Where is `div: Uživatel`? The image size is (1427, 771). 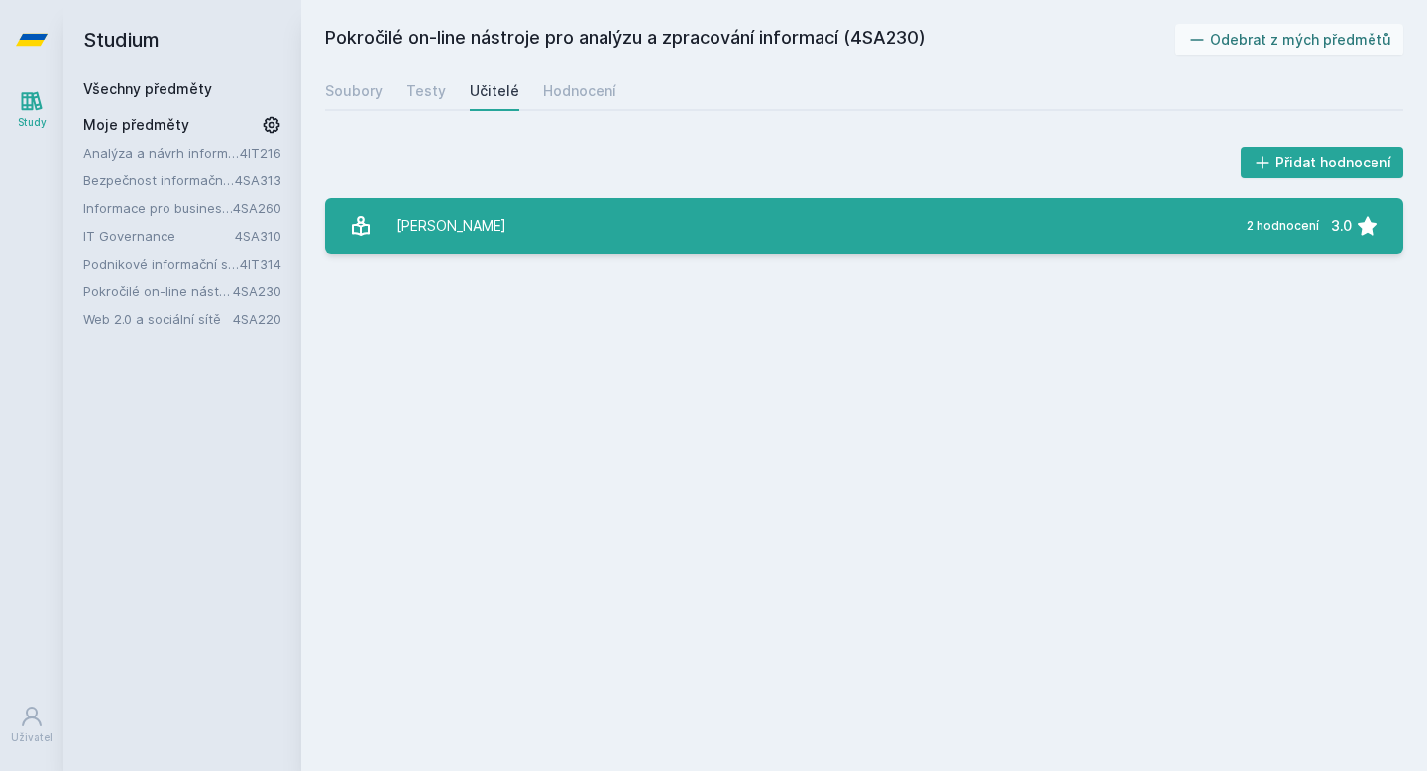
div: Uživatel is located at coordinates (32, 737).